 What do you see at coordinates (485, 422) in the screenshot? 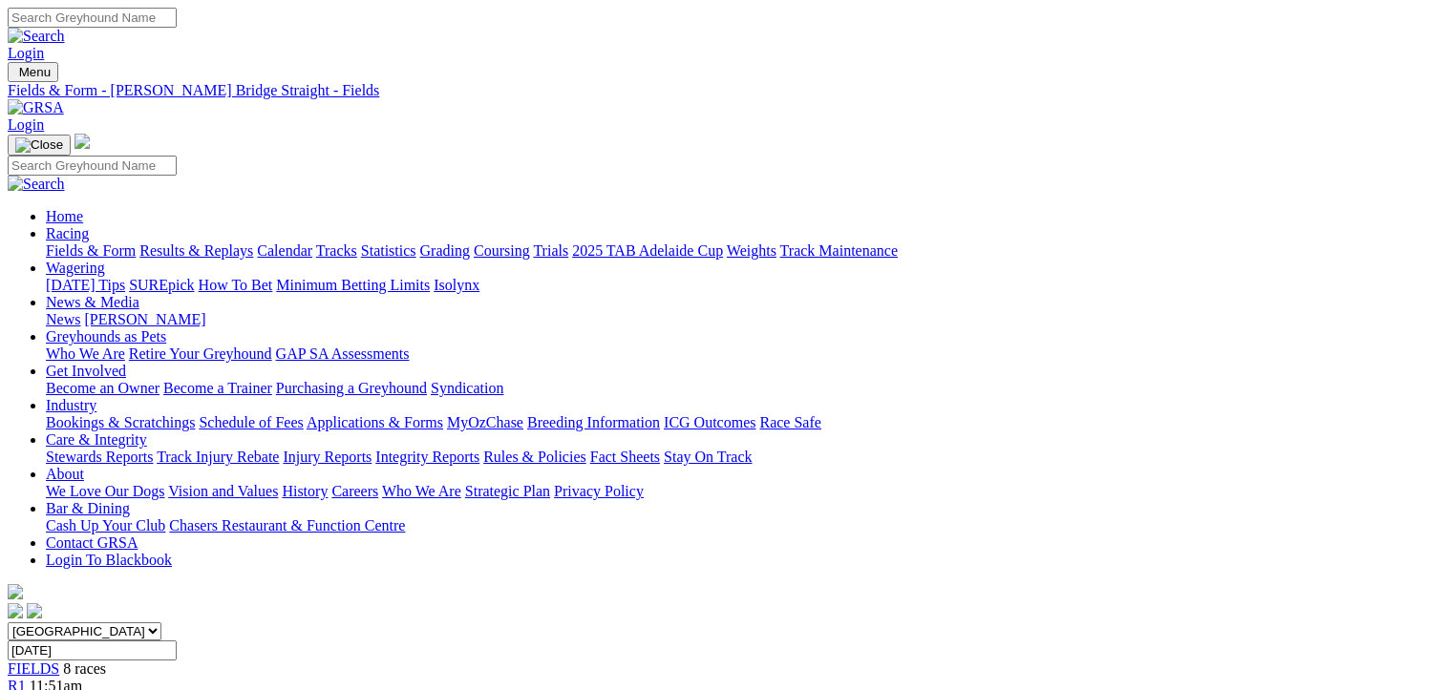
I see `a: MyOzChase` at bounding box center [485, 422].